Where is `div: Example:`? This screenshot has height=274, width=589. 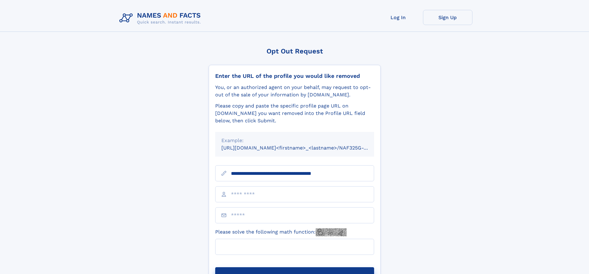
div: Example: is located at coordinates (294, 141).